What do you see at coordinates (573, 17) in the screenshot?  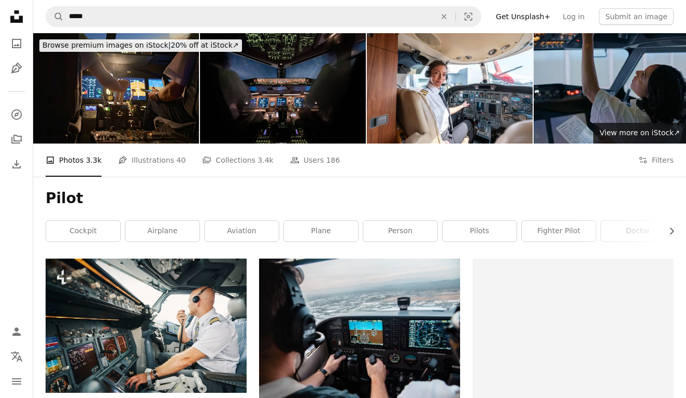 I see `a: Log in` at bounding box center [573, 17].